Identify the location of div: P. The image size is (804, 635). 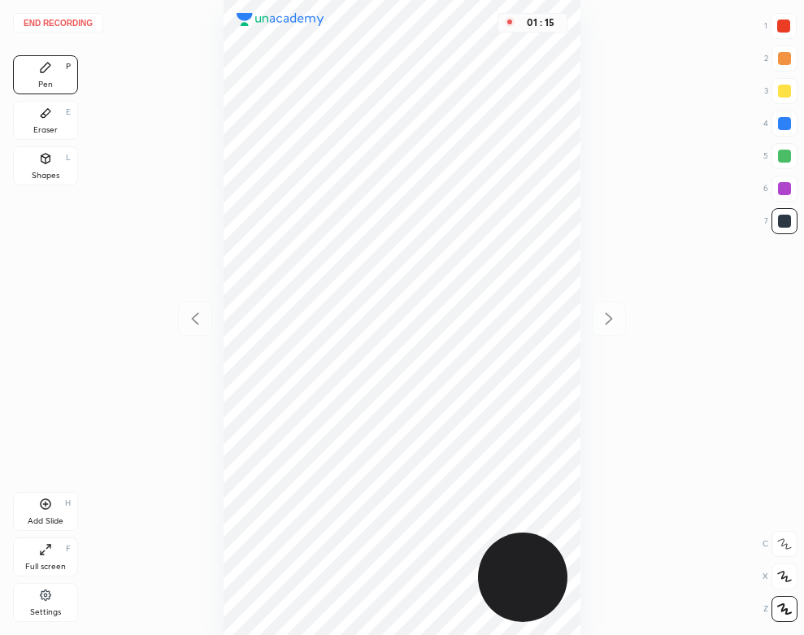
(68, 67).